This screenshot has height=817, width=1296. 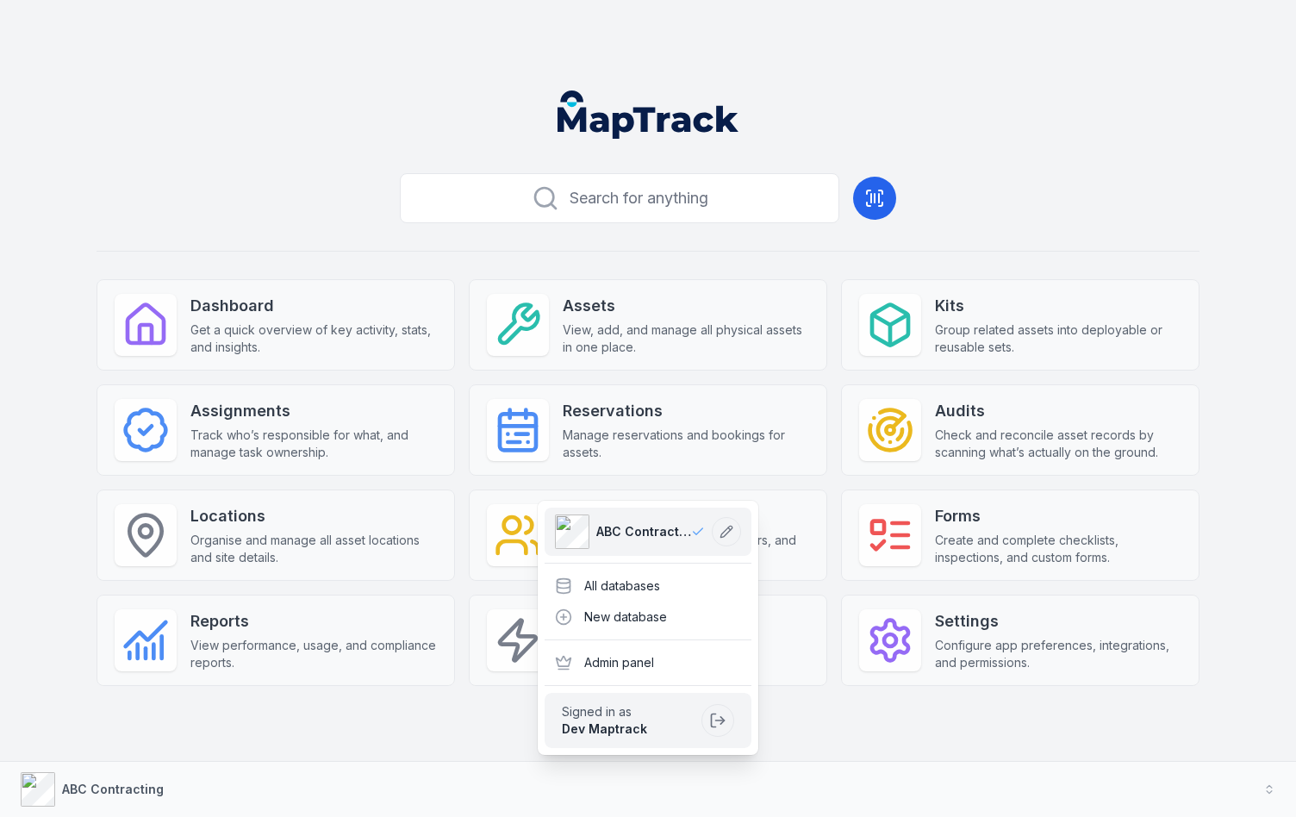 What do you see at coordinates (628, 712) in the screenshot?
I see `span: Signed in as` at bounding box center [628, 712].